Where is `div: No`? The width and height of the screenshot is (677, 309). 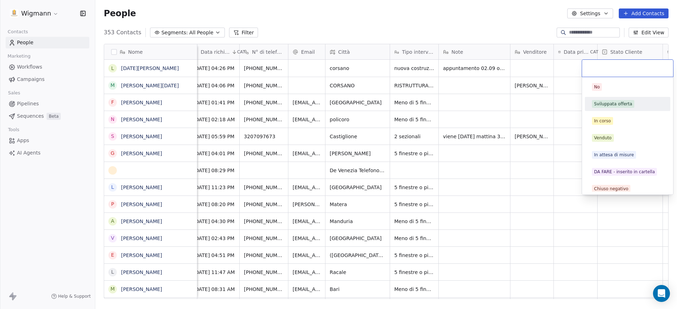
div: No is located at coordinates (597, 87).